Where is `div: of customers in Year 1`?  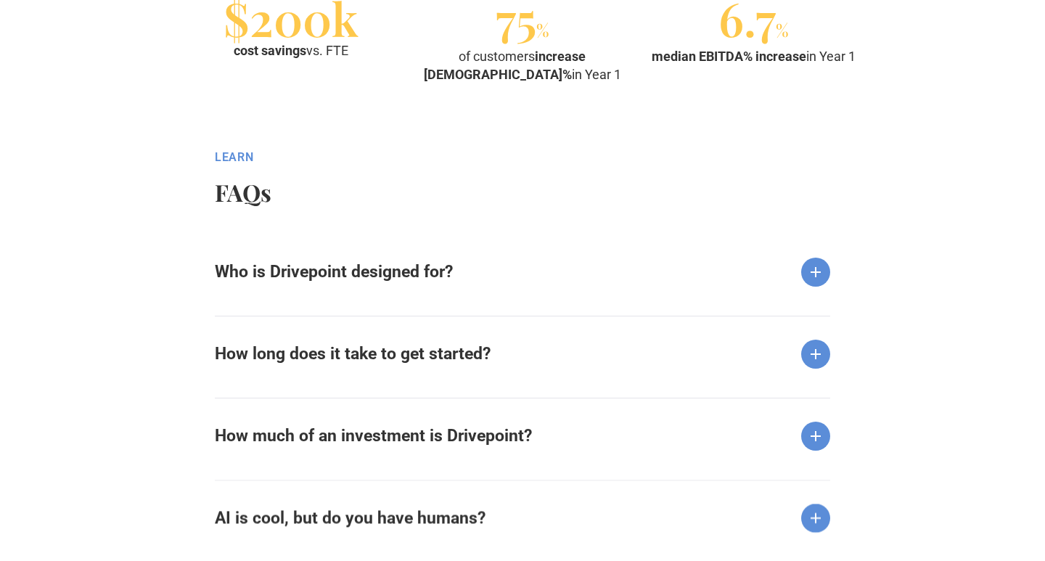
div: of customers in Year 1 is located at coordinates (523, 65).